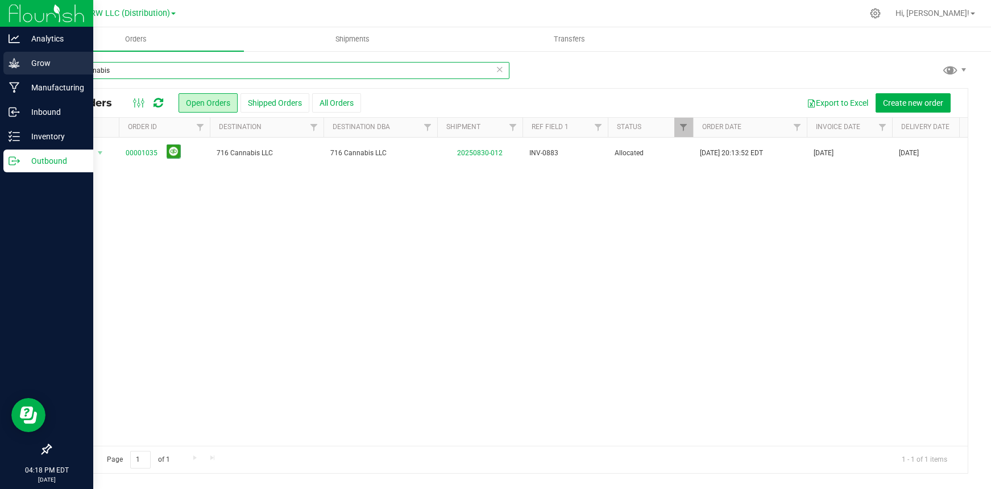 This screenshot has height=489, width=991. What do you see at coordinates (569, 39) in the screenshot?
I see `span: Transfers` at bounding box center [569, 39].